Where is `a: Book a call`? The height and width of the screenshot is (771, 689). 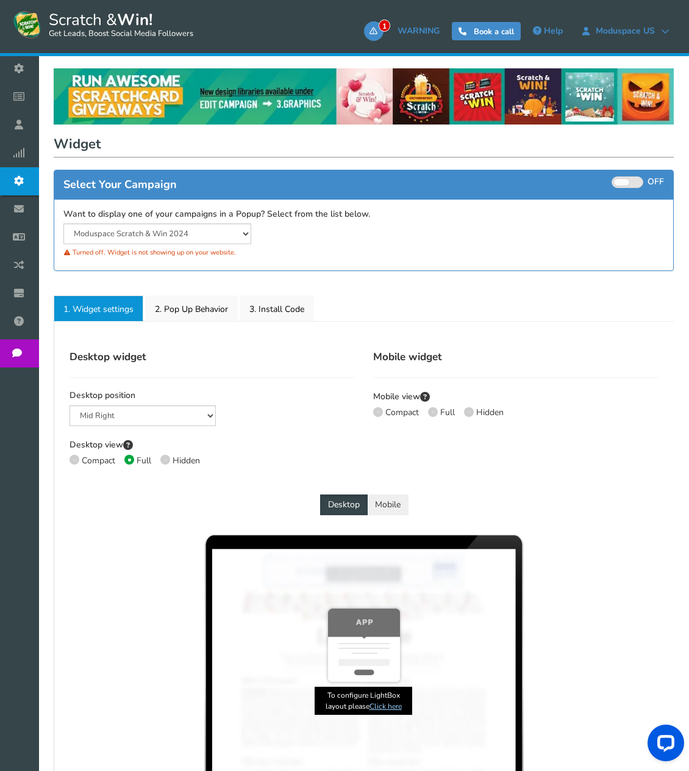 a: Book a call is located at coordinates (486, 31).